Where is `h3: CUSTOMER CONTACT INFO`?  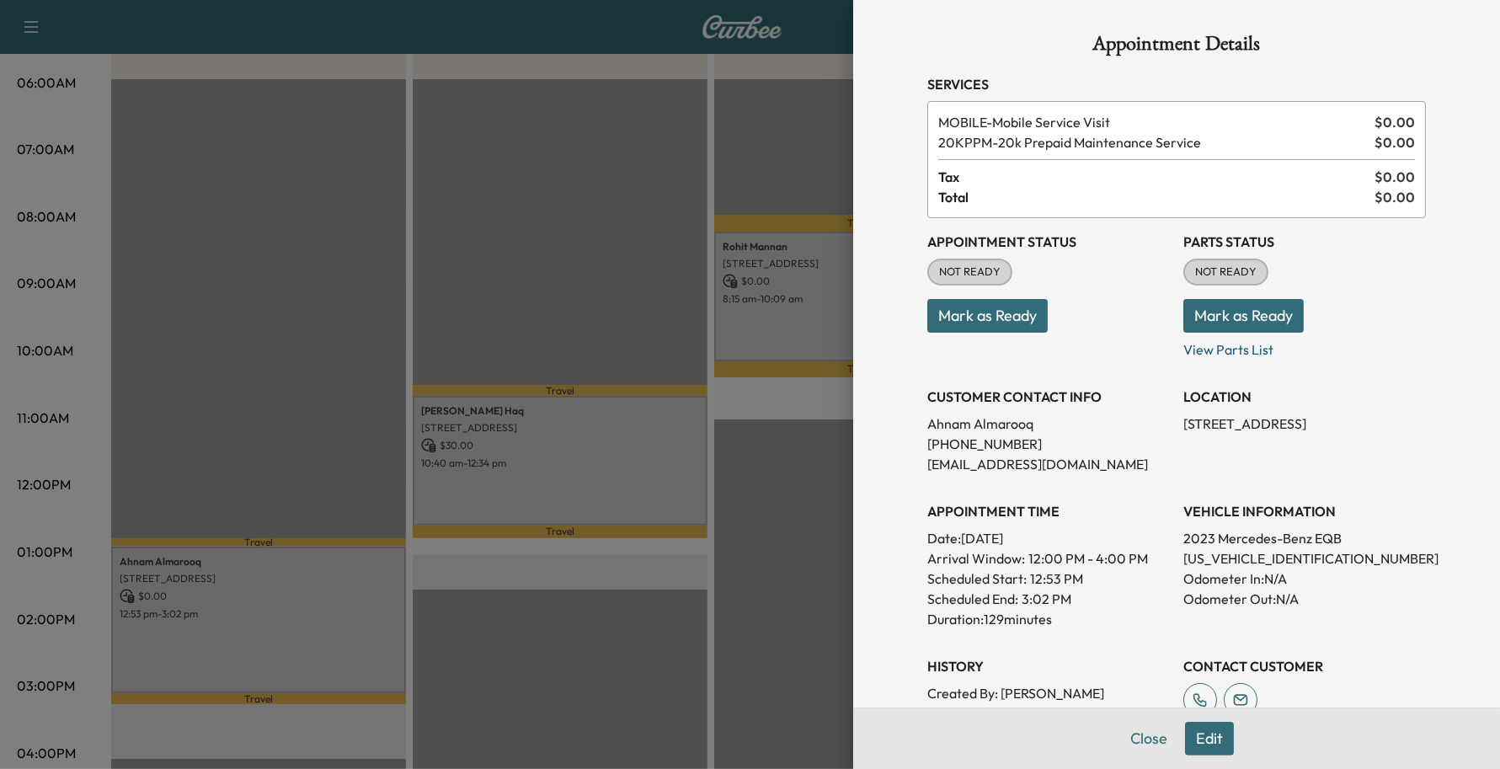 h3: CUSTOMER CONTACT INFO is located at coordinates (1049, 397).